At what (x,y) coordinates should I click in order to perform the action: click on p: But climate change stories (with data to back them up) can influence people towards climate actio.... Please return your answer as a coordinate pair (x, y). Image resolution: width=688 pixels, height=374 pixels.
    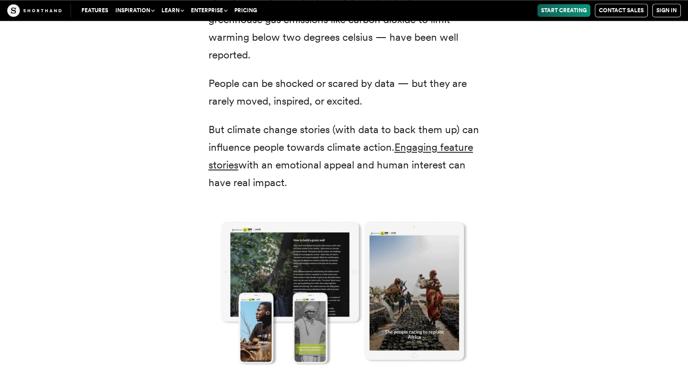
    Looking at the image, I should click on (344, 156).